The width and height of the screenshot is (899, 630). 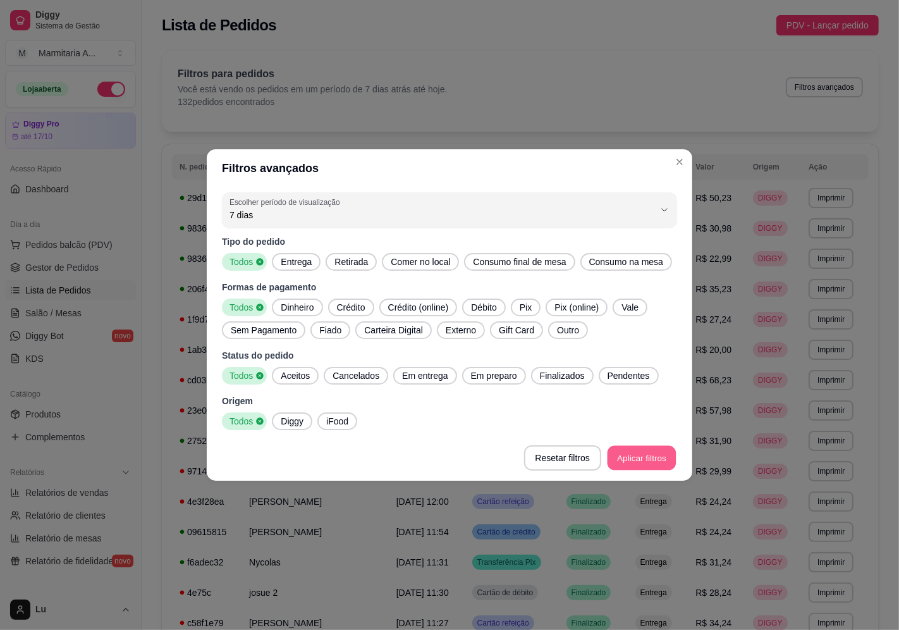 What do you see at coordinates (517, 330) in the screenshot?
I see `button: Gift Card` at bounding box center [517, 330].